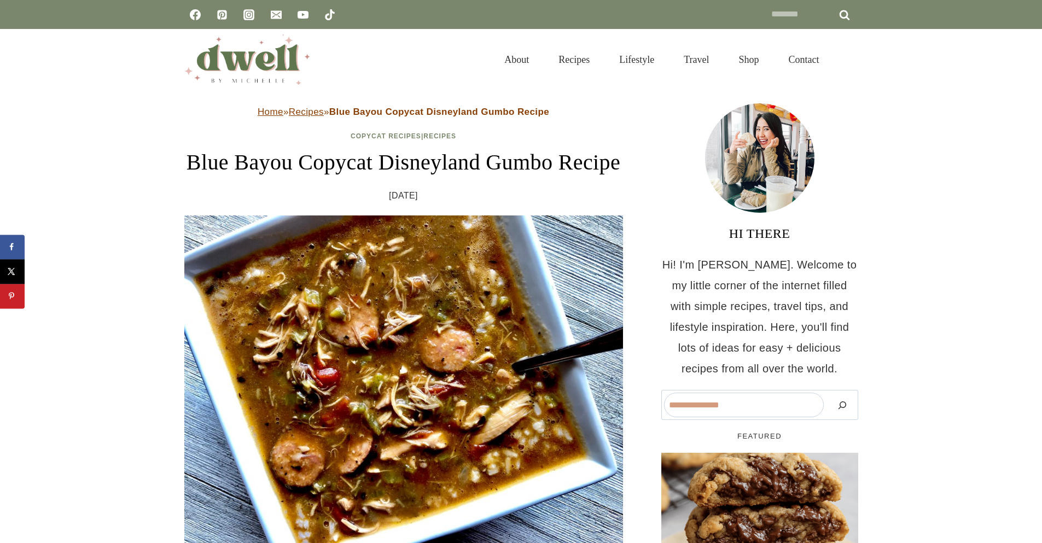  What do you see at coordinates (330, 15) in the screenshot?
I see `a: TikTok` at bounding box center [330, 15].